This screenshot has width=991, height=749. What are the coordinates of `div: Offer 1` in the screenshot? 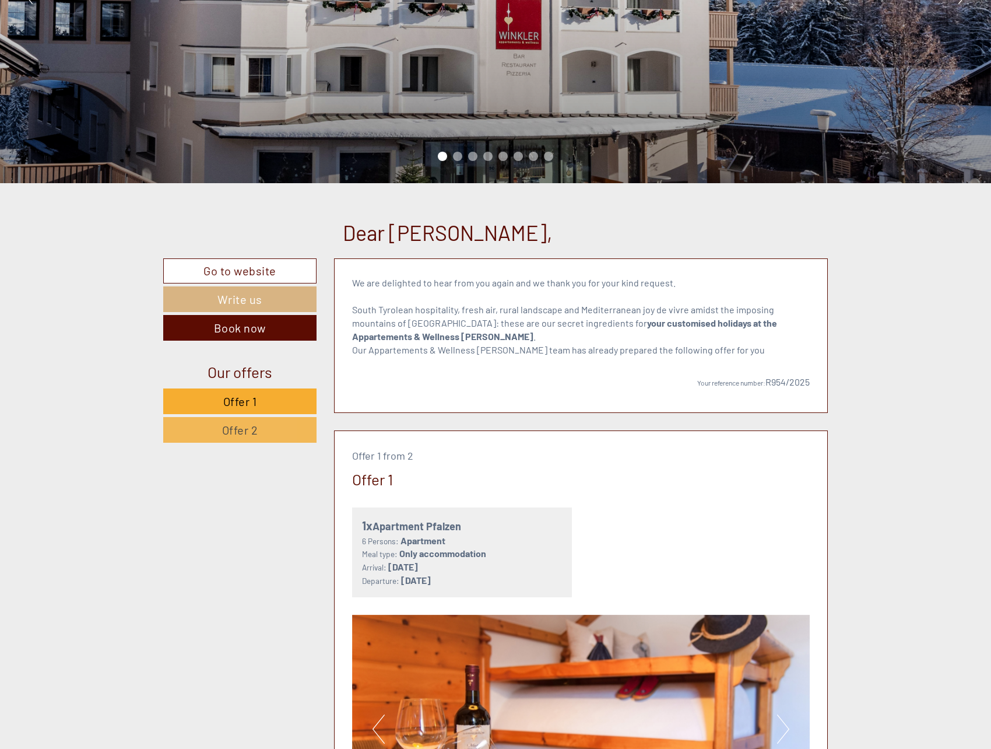 It's located at (373, 479).